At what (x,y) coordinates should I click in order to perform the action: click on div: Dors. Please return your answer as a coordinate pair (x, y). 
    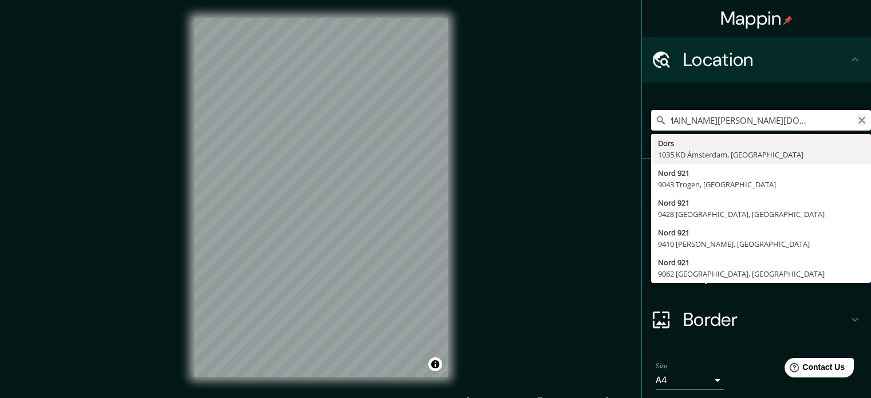
    Looking at the image, I should click on (761, 143).